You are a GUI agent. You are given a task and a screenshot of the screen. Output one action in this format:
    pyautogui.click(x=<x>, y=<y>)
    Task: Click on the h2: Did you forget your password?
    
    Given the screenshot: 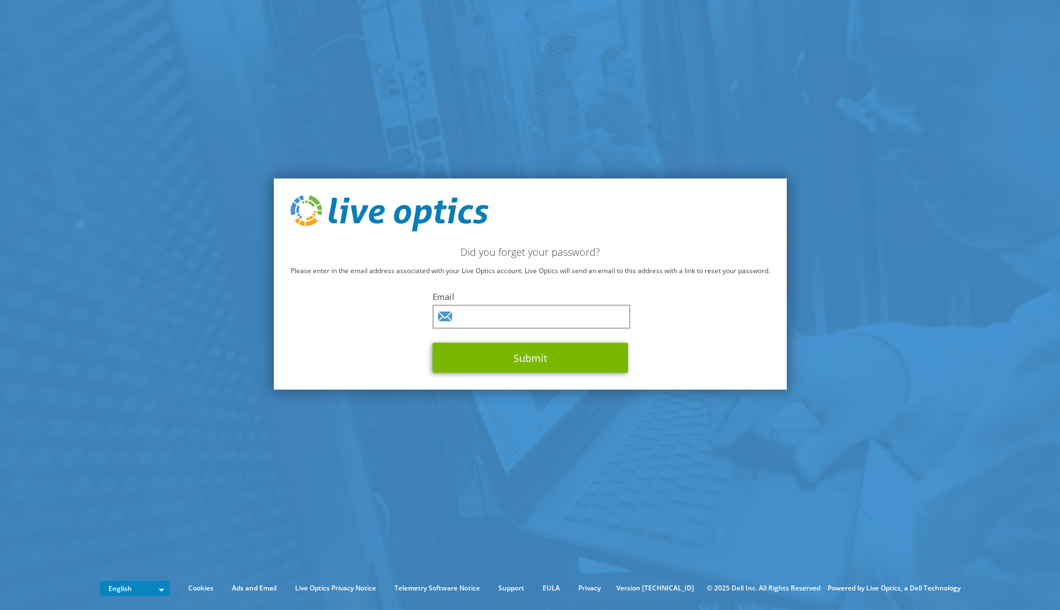 What is the action you would take?
    pyautogui.click(x=530, y=252)
    